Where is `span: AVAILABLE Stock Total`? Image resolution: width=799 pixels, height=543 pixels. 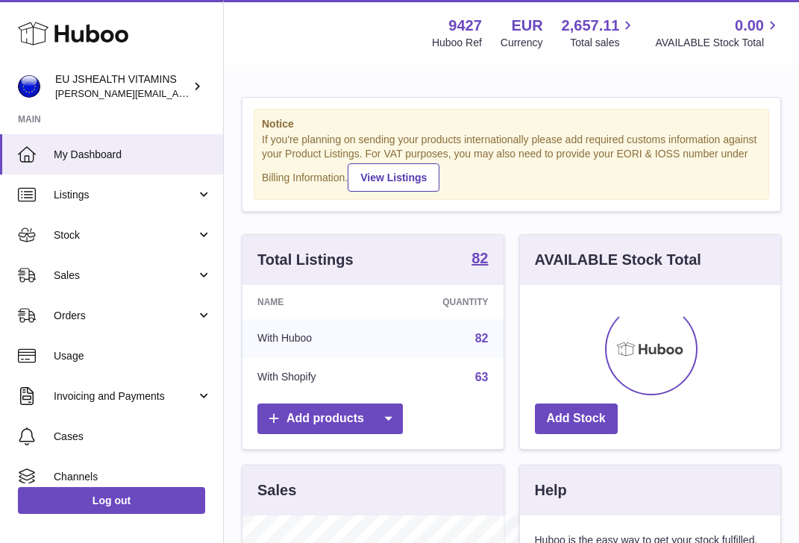 span: AVAILABLE Stock Total is located at coordinates (717, 43).